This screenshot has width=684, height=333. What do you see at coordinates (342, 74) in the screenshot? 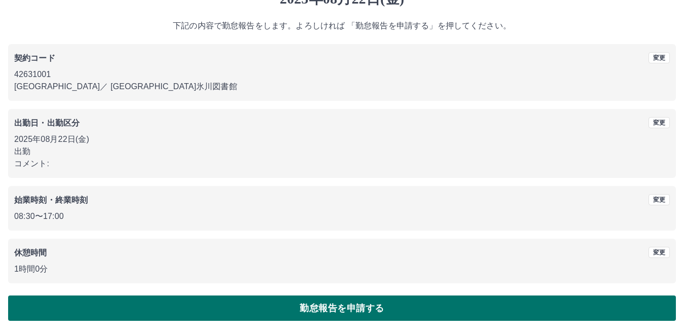
I see `p: 42631001` at bounding box center [342, 74].